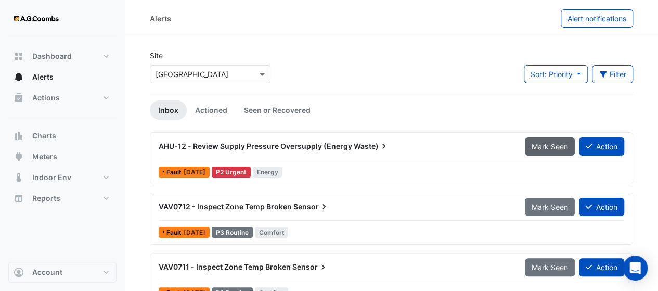 The height and width of the screenshot is (291, 658). Describe the element at coordinates (613, 74) in the screenshot. I see `button: Filter` at that location.